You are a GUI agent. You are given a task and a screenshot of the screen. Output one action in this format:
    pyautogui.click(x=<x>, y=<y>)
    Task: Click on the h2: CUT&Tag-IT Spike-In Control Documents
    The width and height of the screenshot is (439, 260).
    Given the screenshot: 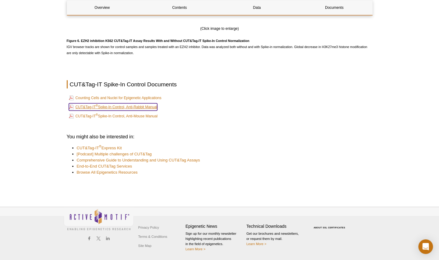 What is the action you would take?
    pyautogui.click(x=219, y=84)
    